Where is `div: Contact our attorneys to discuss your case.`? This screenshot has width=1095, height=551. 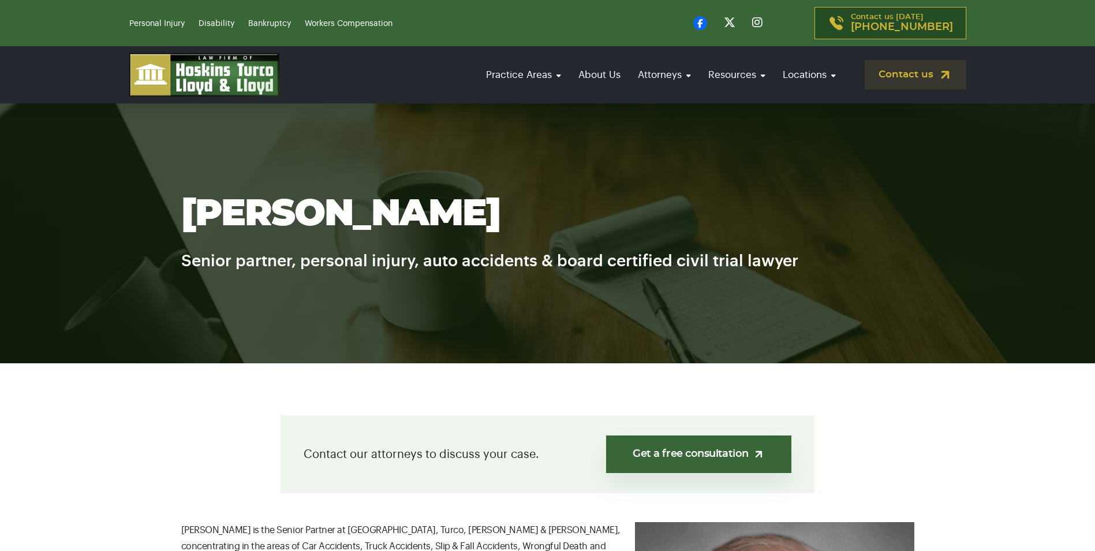 div: Contact our attorneys to discuss your case. is located at coordinates (547, 454).